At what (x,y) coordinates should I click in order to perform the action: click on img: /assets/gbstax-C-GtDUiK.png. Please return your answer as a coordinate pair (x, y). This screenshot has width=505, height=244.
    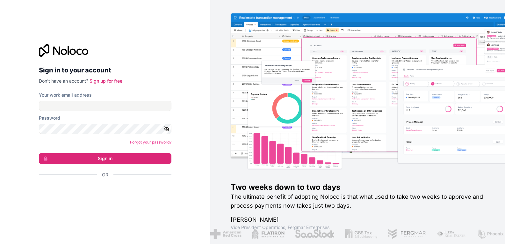
    Looking at the image, I should click on (361, 234).